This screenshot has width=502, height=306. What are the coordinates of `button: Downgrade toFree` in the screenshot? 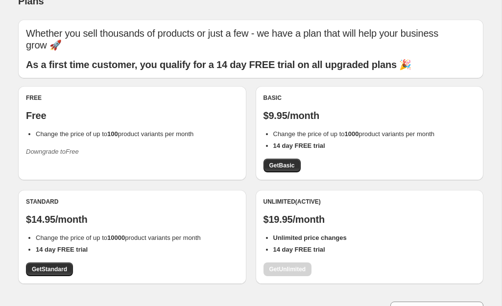 It's located at (52, 152).